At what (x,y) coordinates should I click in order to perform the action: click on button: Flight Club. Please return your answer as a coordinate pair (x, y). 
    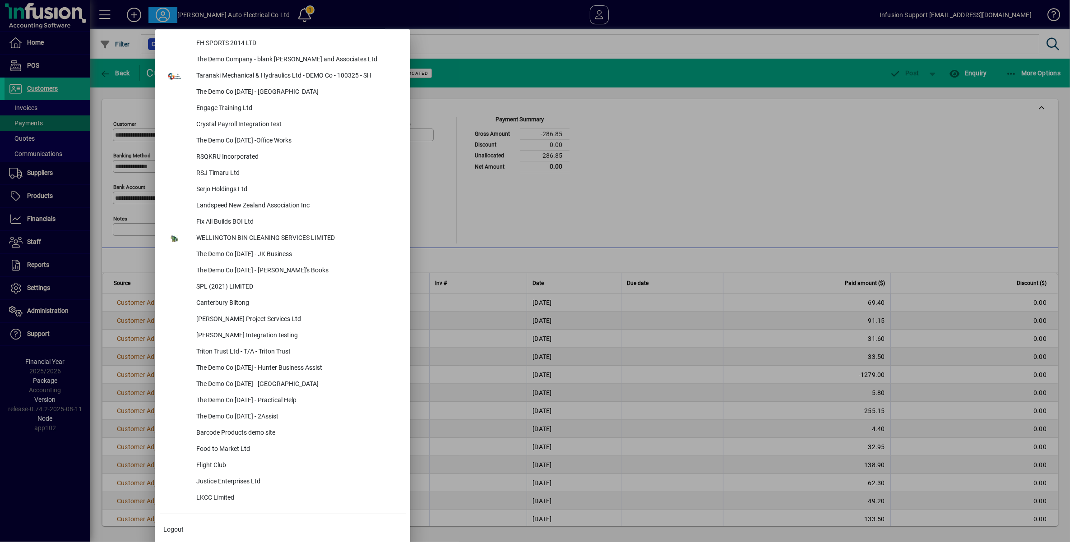
    Looking at the image, I should click on (283, 466).